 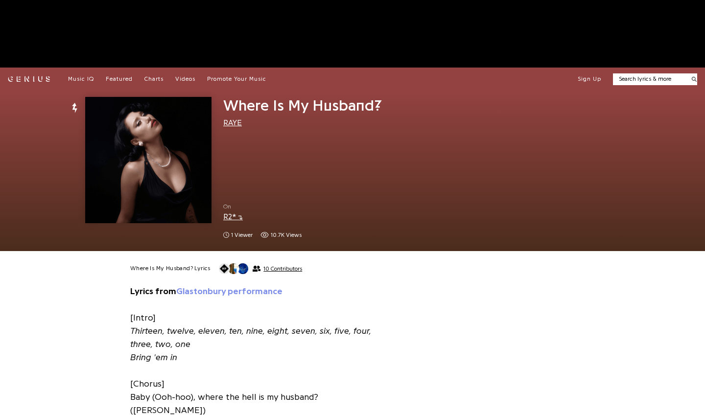 What do you see at coordinates (282, 269) in the screenshot?
I see `span: 10 Contributors` at bounding box center [282, 269].